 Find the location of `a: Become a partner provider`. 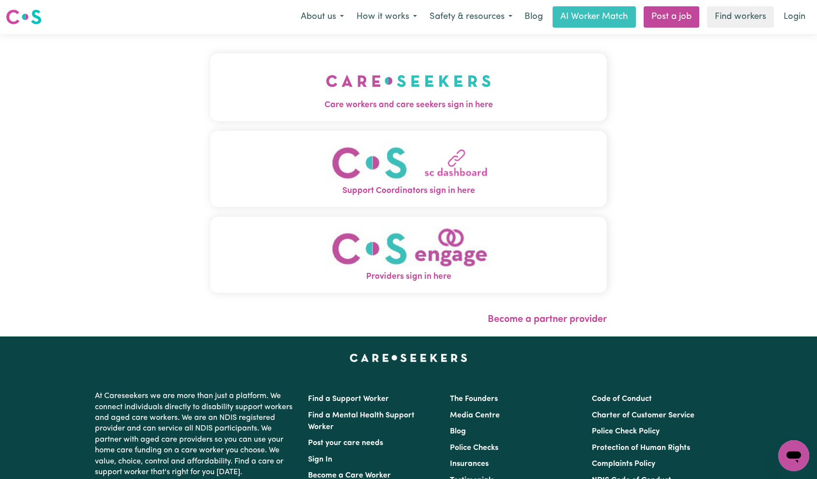

a: Become a partner provider is located at coordinates (547, 319).